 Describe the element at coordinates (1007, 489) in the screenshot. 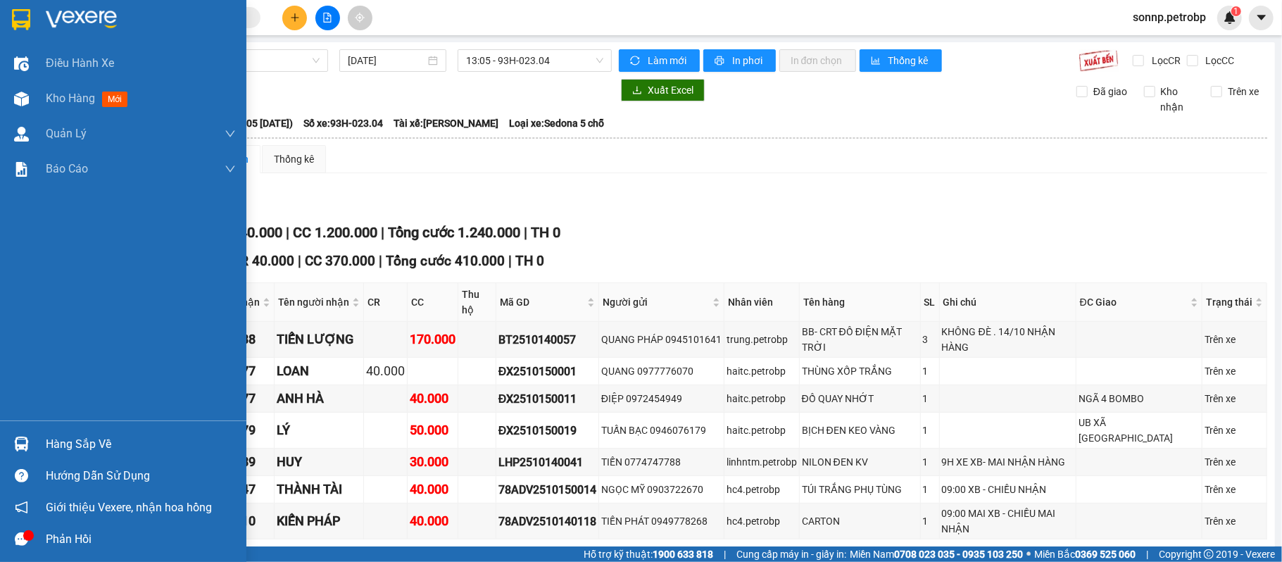

I see `div: 09:00 XB - CHIỀU NHẬN` at that location.